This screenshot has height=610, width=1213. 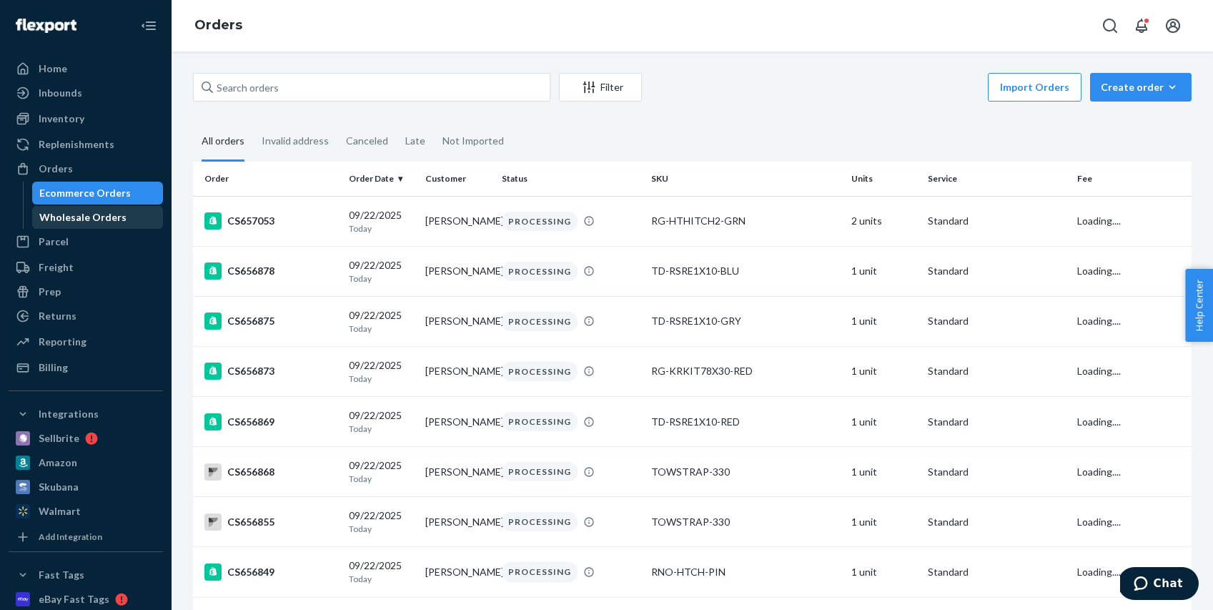 I want to click on button: Open notifications, so click(x=1142, y=26).